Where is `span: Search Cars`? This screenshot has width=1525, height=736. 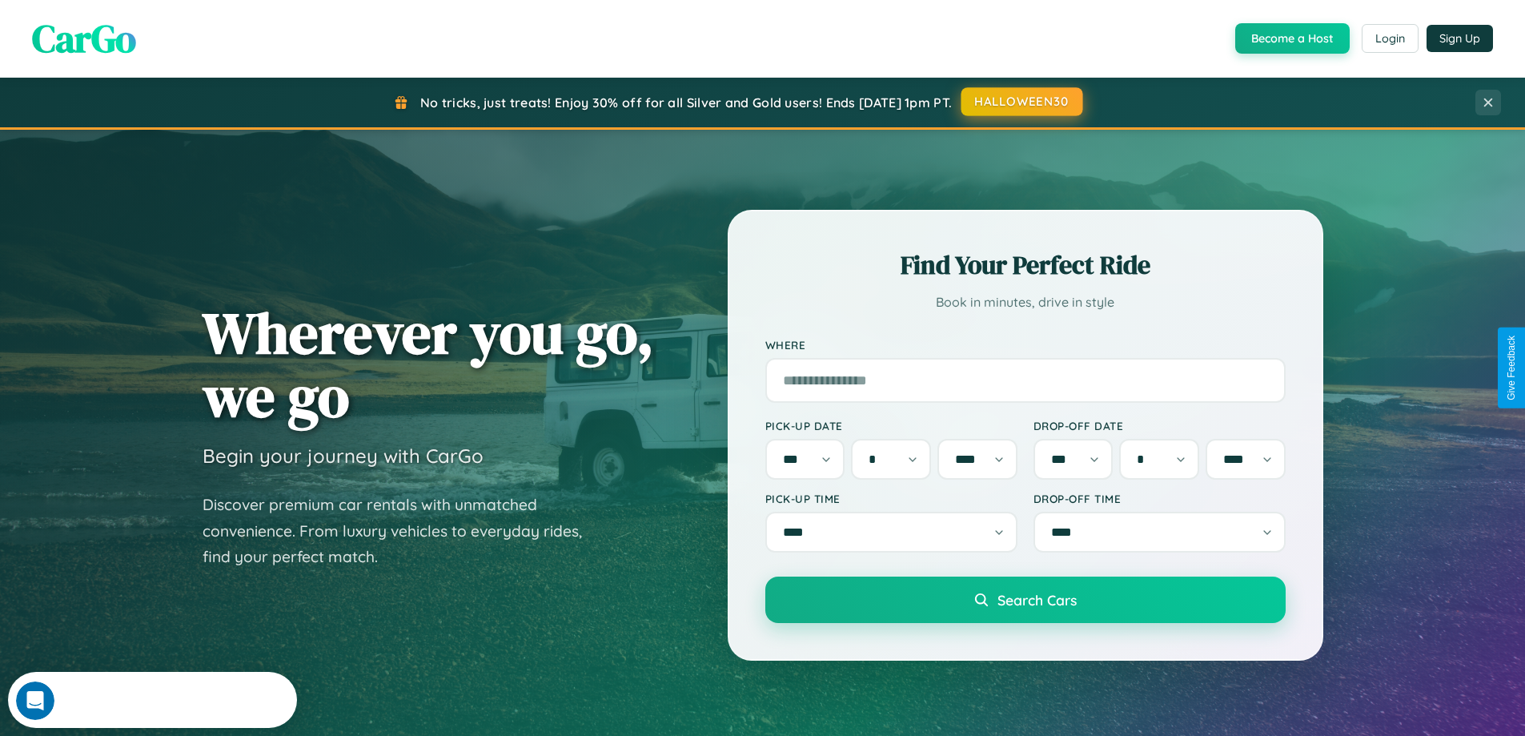 span: Search Cars is located at coordinates (1037, 600).